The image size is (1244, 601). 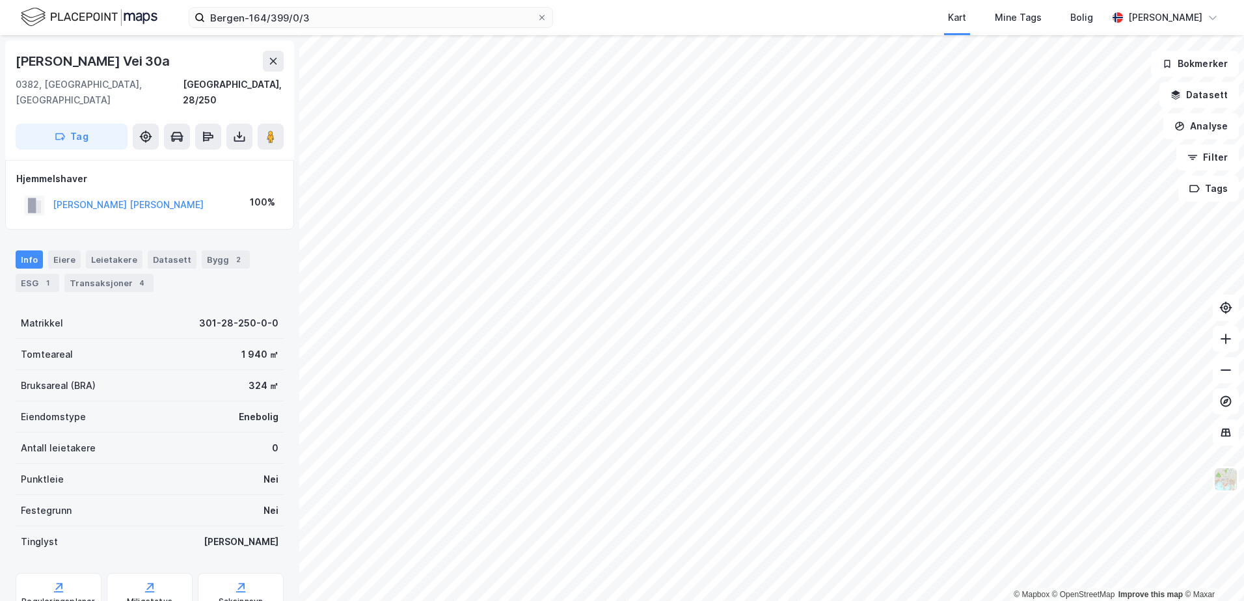 What do you see at coordinates (37, 283) in the screenshot?
I see `div: ESG` at bounding box center [37, 283].